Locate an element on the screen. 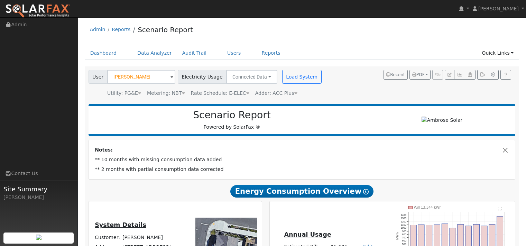 This screenshot has width=526, height=246. span: User is located at coordinates (98, 77).